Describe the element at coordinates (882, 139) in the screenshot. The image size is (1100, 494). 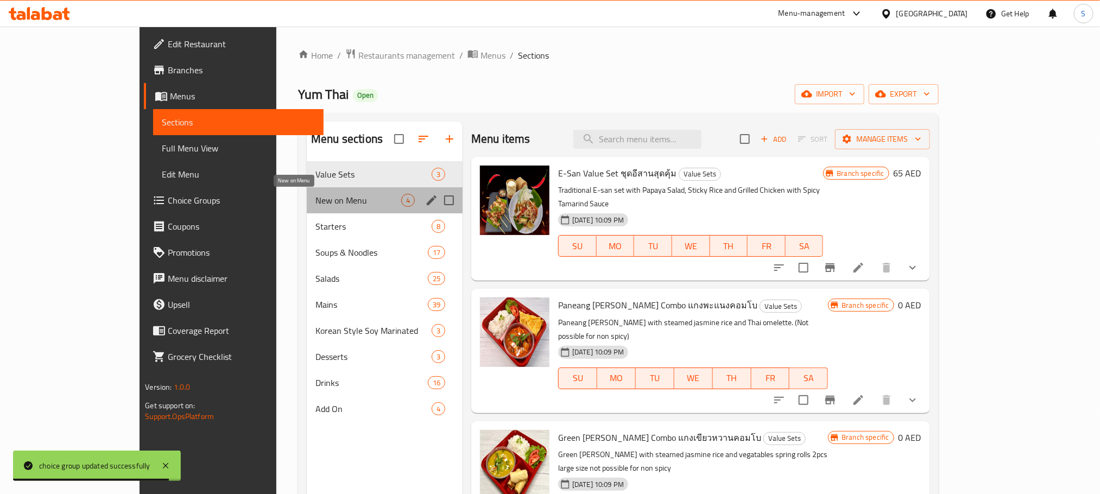
I see `button: Manage items` at that location.